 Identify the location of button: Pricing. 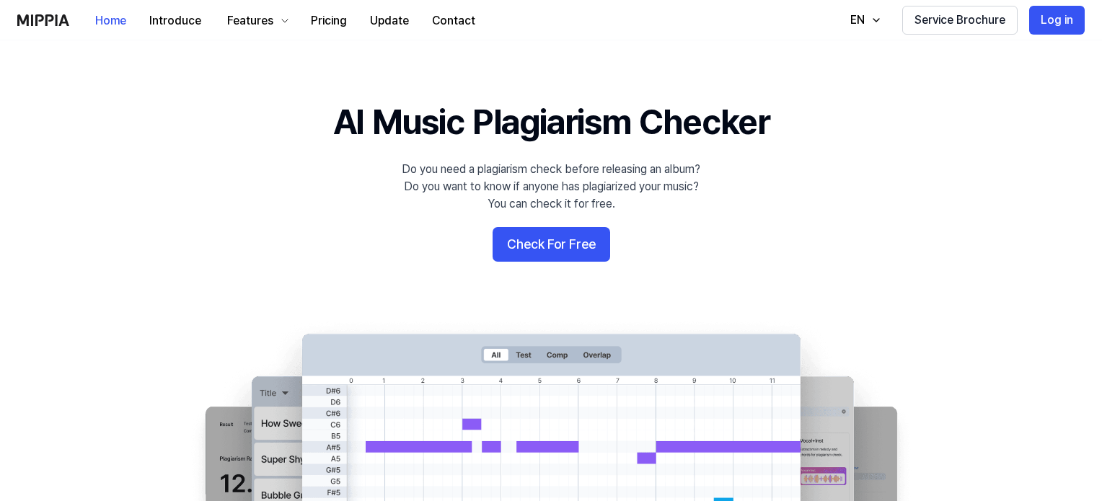
(329, 21).